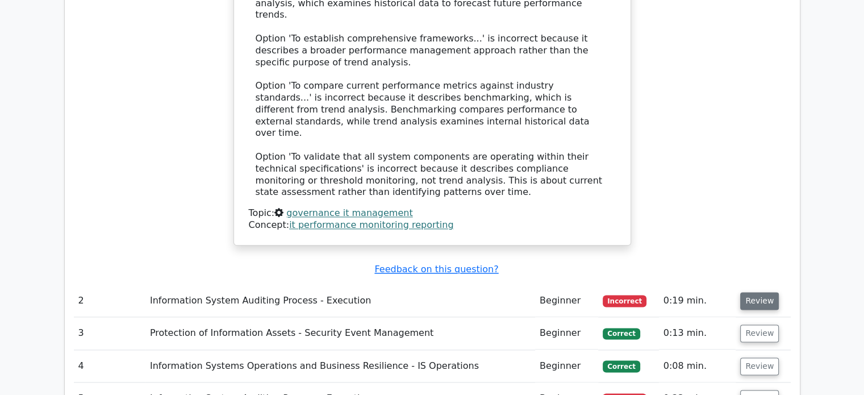 The width and height of the screenshot is (864, 395). I want to click on a: it performance monitoring reporting, so click(371, 224).